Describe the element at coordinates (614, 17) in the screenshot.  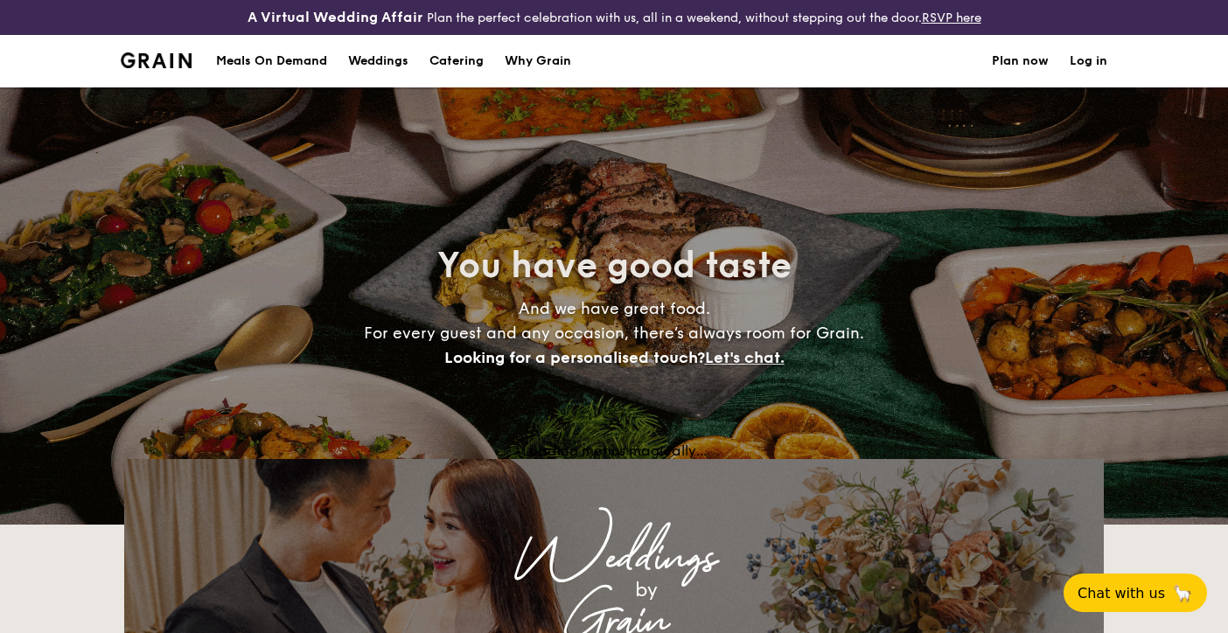
I see `div: Plan the perfect celebration with us, all in a weekend, without stepping out the door.` at that location.